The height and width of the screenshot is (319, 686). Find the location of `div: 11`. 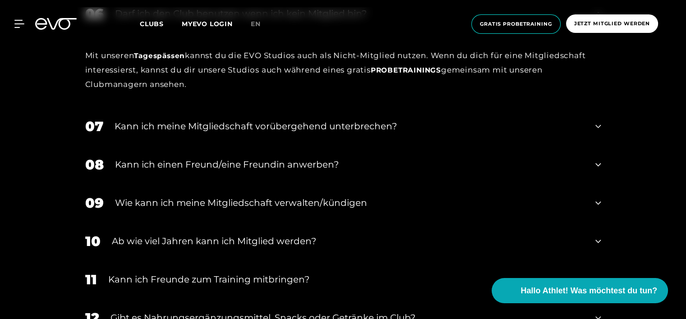

div: 11 is located at coordinates (91, 280).